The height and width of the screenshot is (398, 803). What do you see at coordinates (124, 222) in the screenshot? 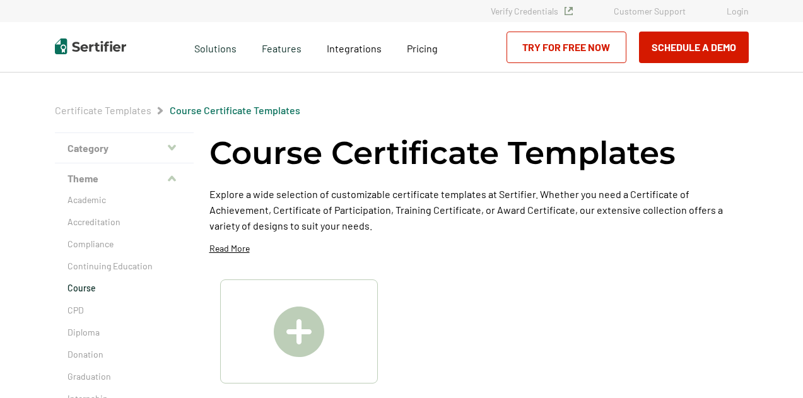
I see `a: Accreditation` at bounding box center [124, 222].